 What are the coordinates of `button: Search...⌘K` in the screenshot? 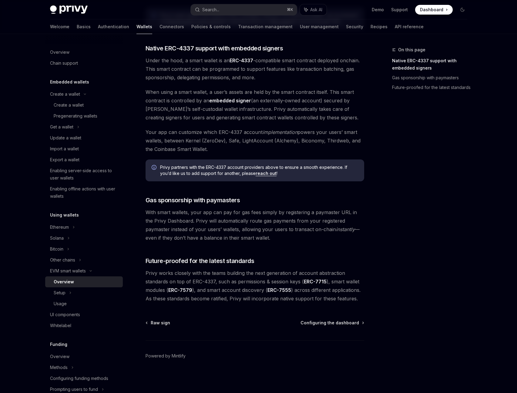 It's located at (244, 10).